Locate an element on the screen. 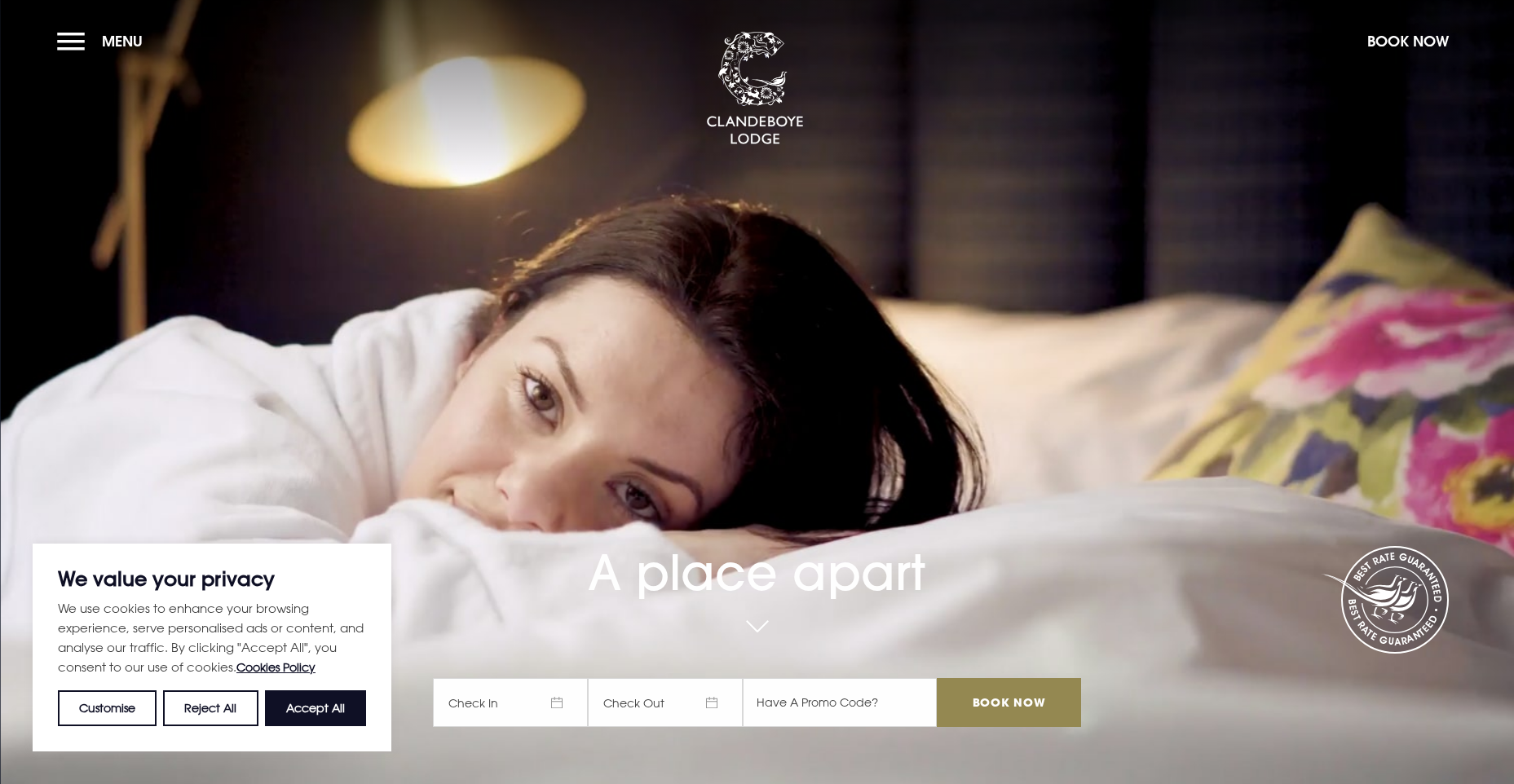 Image resolution: width=1514 pixels, height=784 pixels. input: Have A Promo Code? is located at coordinates (840, 703).